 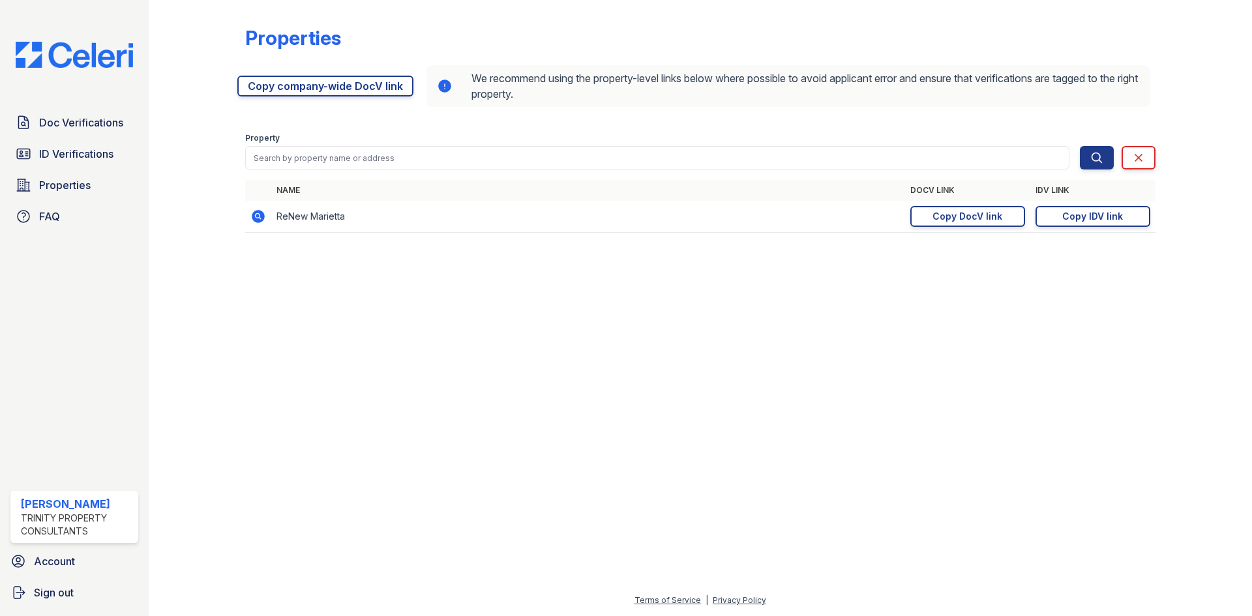 I want to click on a: Account, so click(x=74, y=561).